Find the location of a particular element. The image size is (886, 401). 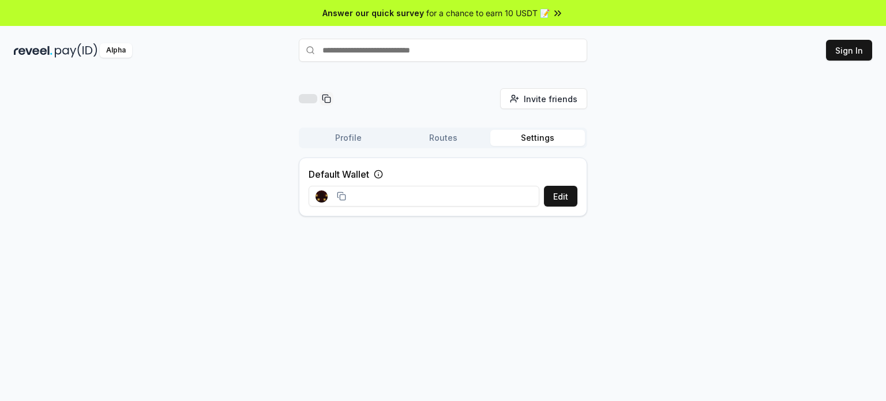

button: Profile is located at coordinates (348, 138).